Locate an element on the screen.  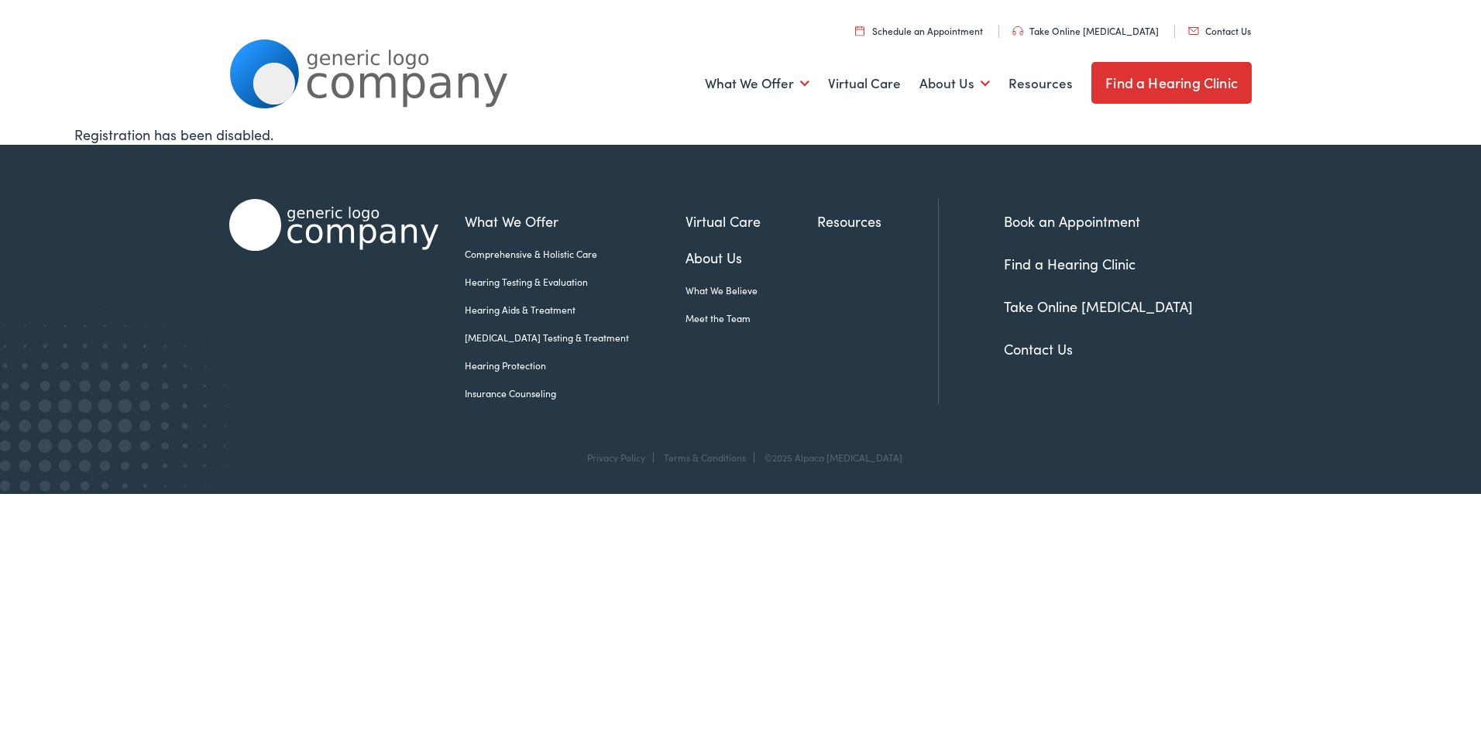
a: Meet the Team is located at coordinates (751, 318).